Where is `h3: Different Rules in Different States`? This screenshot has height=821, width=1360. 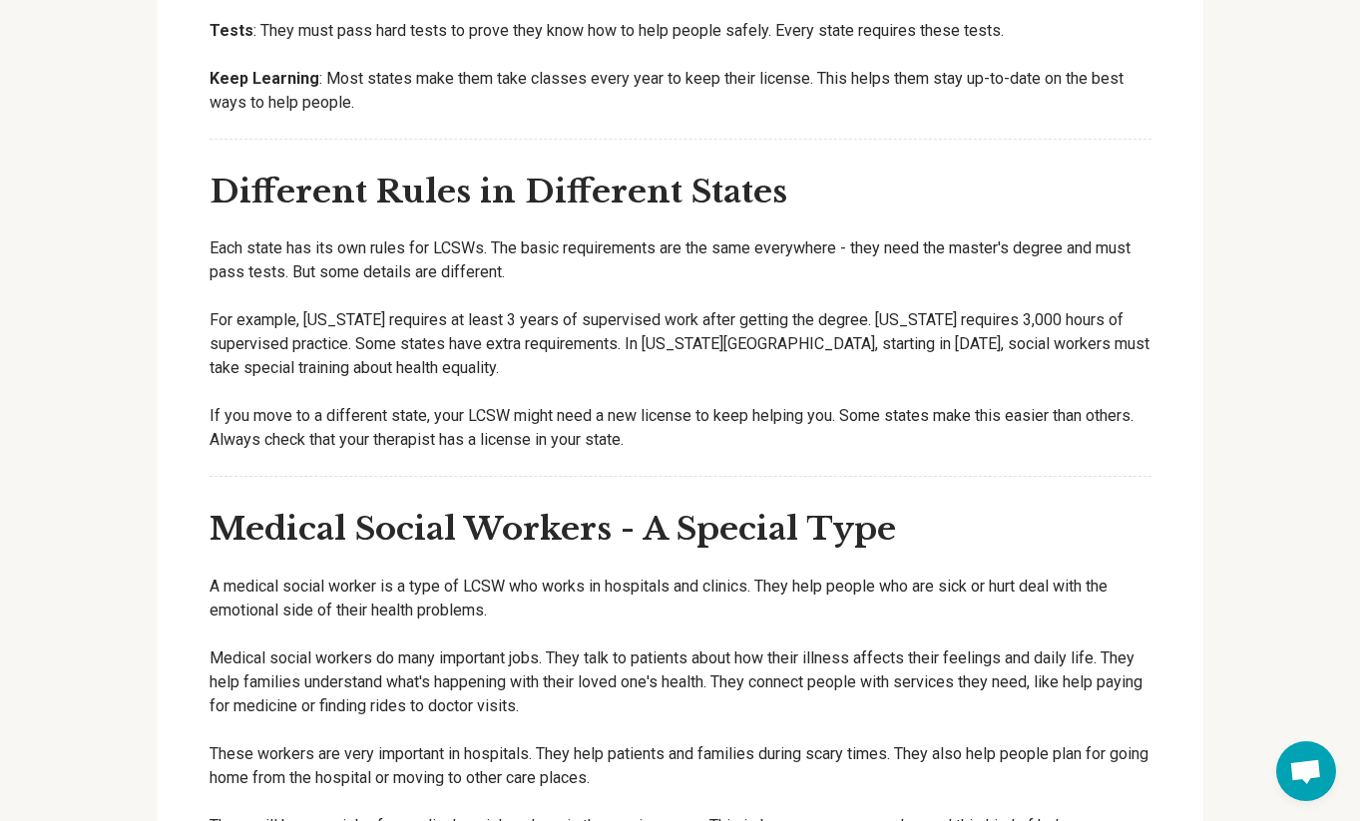 h3: Different Rules in Different States is located at coordinates (681, 193).